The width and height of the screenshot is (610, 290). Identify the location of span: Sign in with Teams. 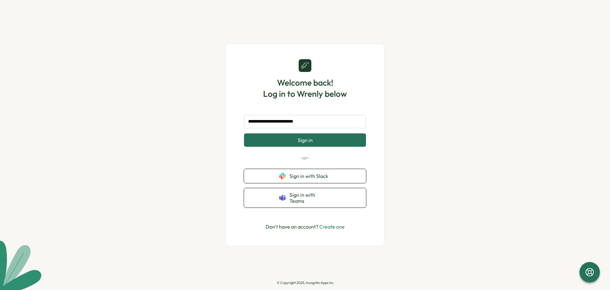
(310, 197).